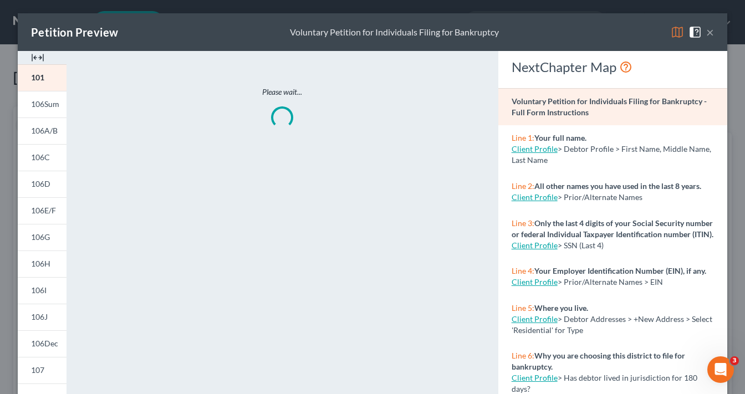 This screenshot has width=745, height=394. Describe the element at coordinates (44, 343) in the screenshot. I see `span: 106Dec` at that location.